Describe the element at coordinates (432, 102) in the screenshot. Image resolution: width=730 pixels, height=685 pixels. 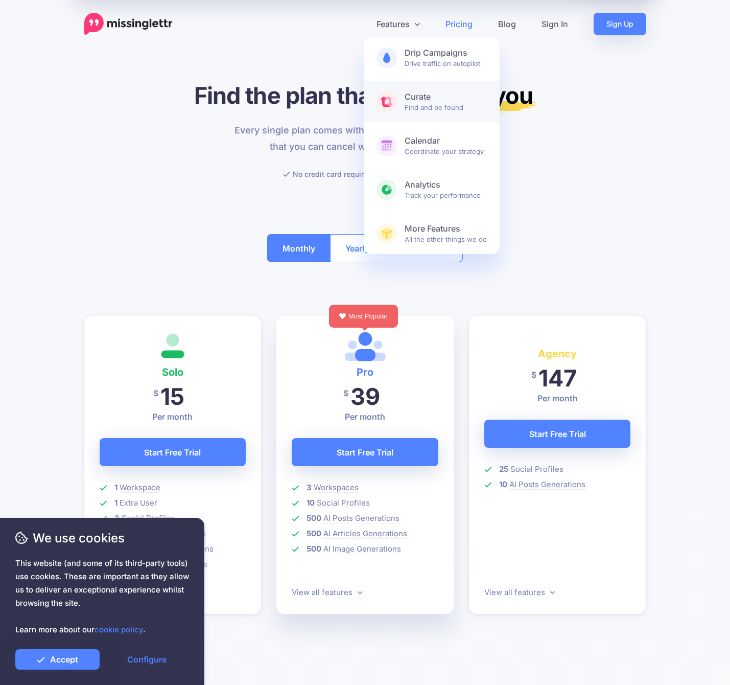
I see `a: CurateFind and be found` at that location.